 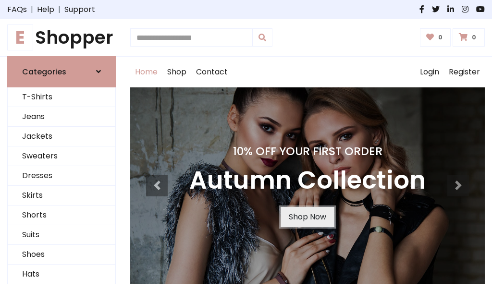 What do you see at coordinates (44, 72) in the screenshot?
I see `h6: Categories` at bounding box center [44, 72].